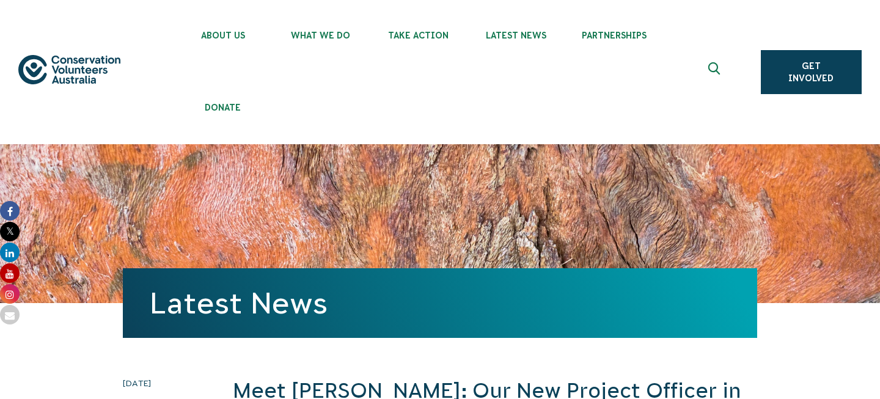  I want to click on a: Get Involved, so click(811, 72).